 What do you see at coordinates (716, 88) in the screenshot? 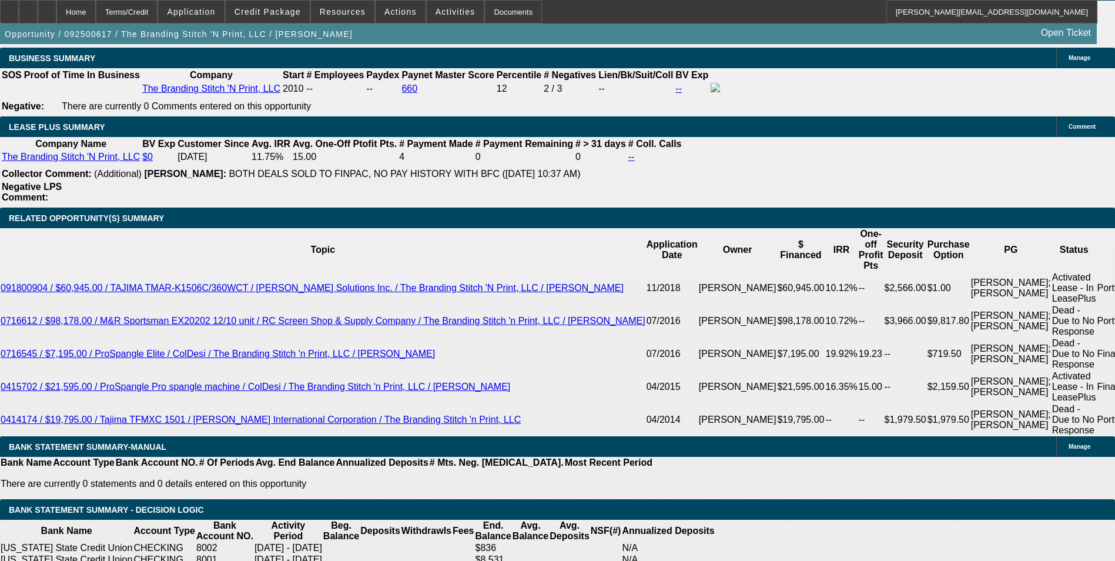
I see `img: facebook-icon.png` at bounding box center [716, 88].